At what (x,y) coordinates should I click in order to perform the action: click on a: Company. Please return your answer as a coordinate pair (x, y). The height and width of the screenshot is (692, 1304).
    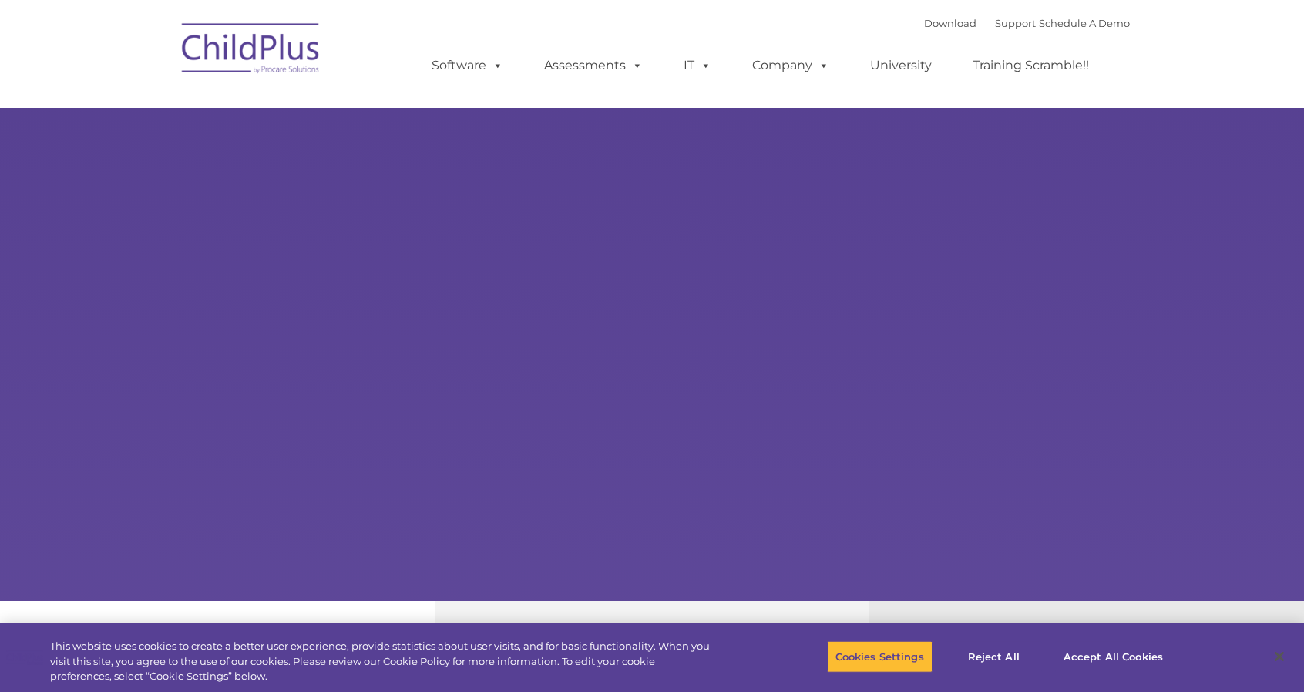
    Looking at the image, I should click on (791, 66).